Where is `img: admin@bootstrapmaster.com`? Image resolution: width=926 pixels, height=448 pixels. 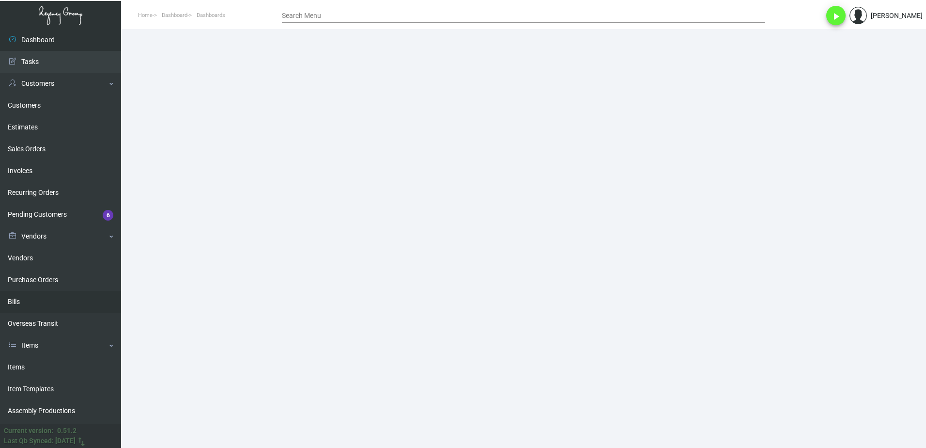 img: admin@bootstrapmaster.com is located at coordinates (858, 16).